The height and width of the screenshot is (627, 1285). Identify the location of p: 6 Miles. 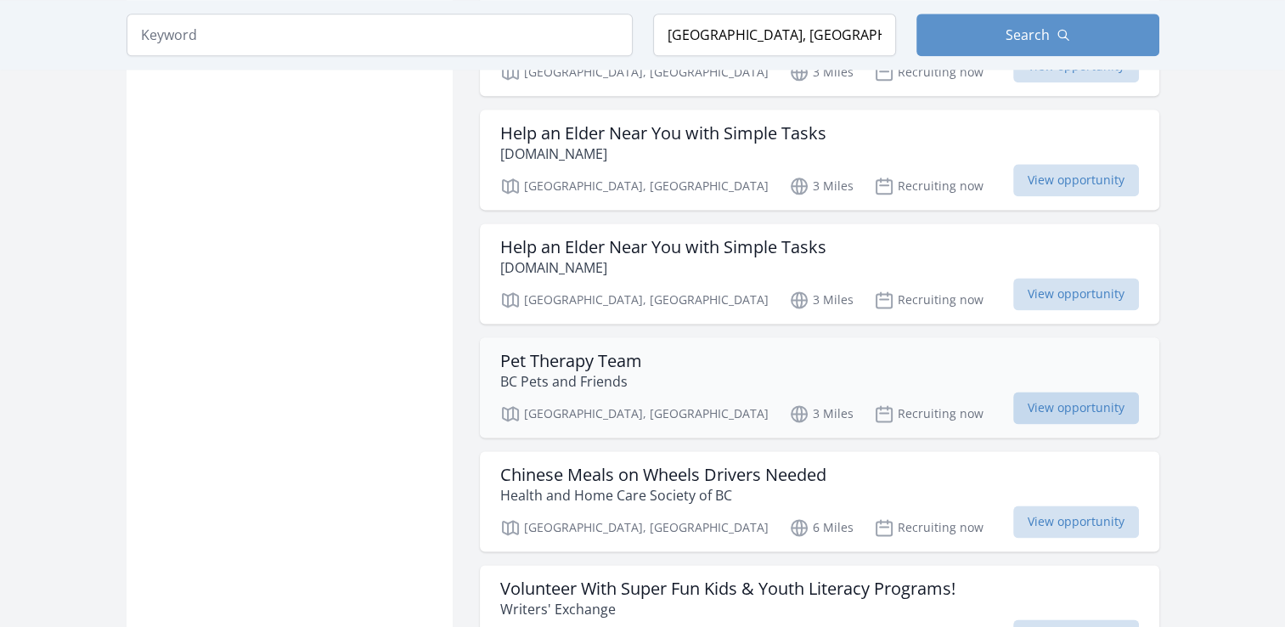
(821, 527).